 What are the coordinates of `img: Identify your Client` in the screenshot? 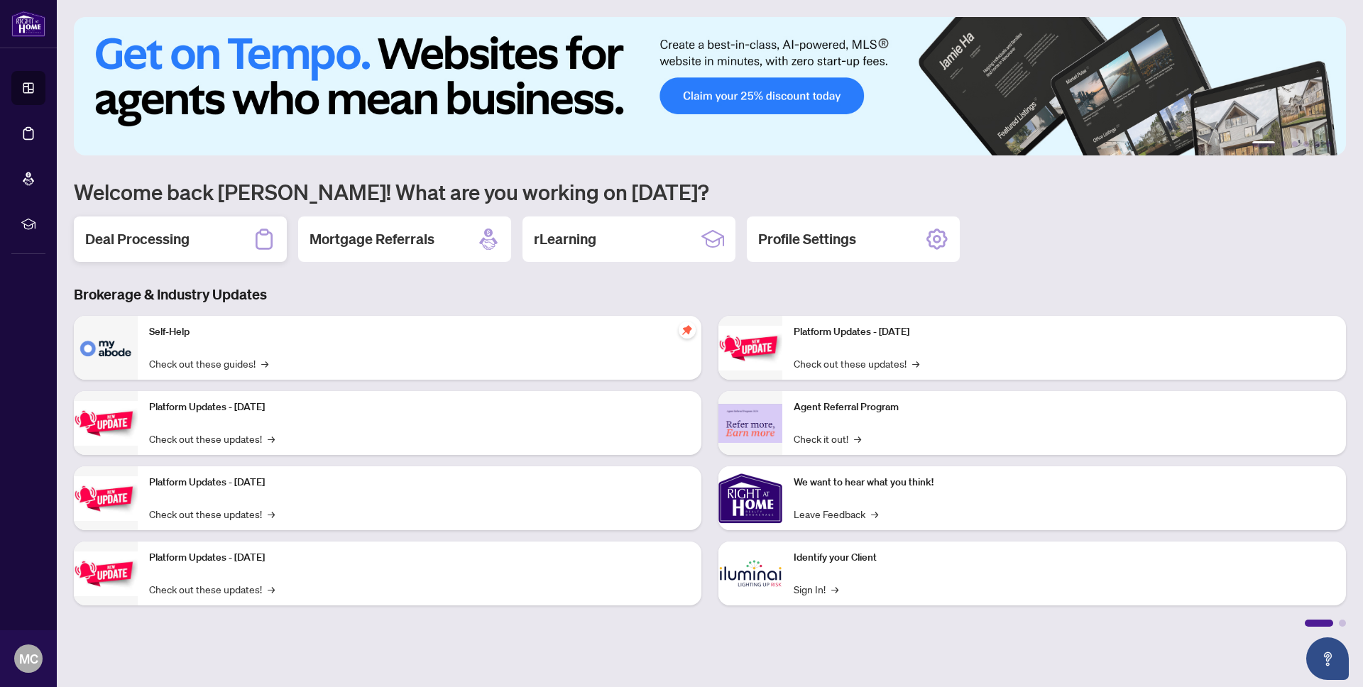 It's located at (750, 573).